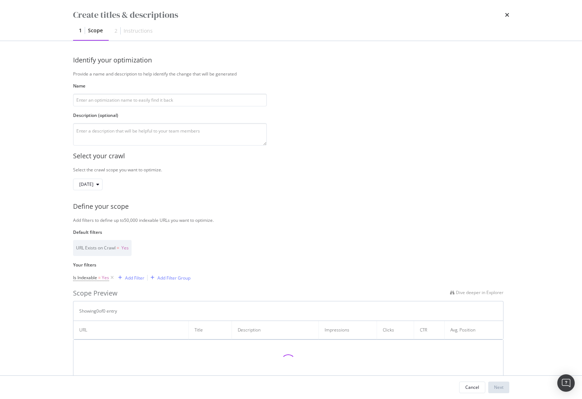  I want to click on div: Instructions, so click(138, 31).